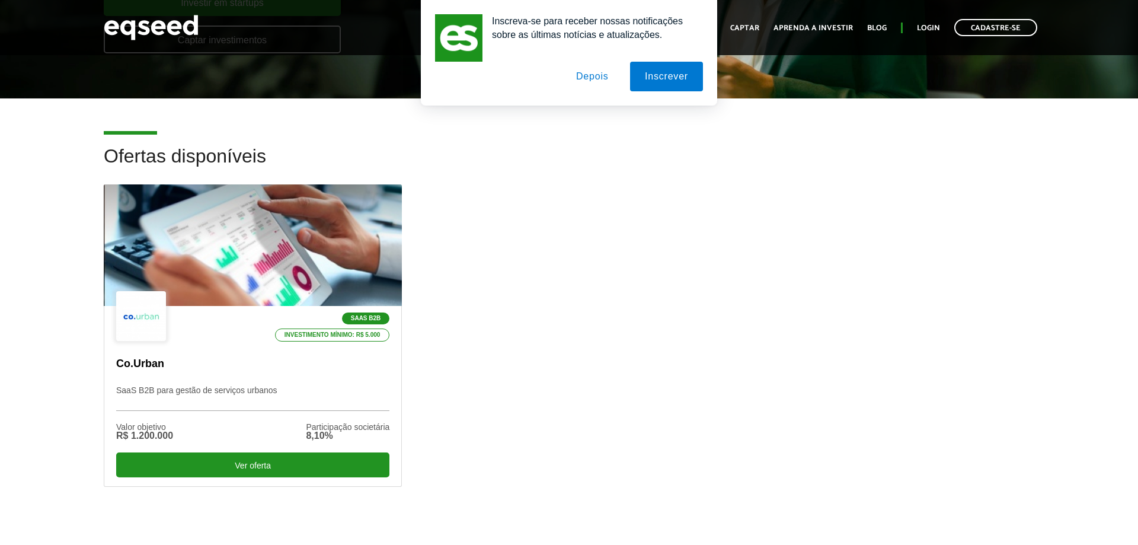  Describe the element at coordinates (253, 364) in the screenshot. I see `p: Co.Urban` at that location.